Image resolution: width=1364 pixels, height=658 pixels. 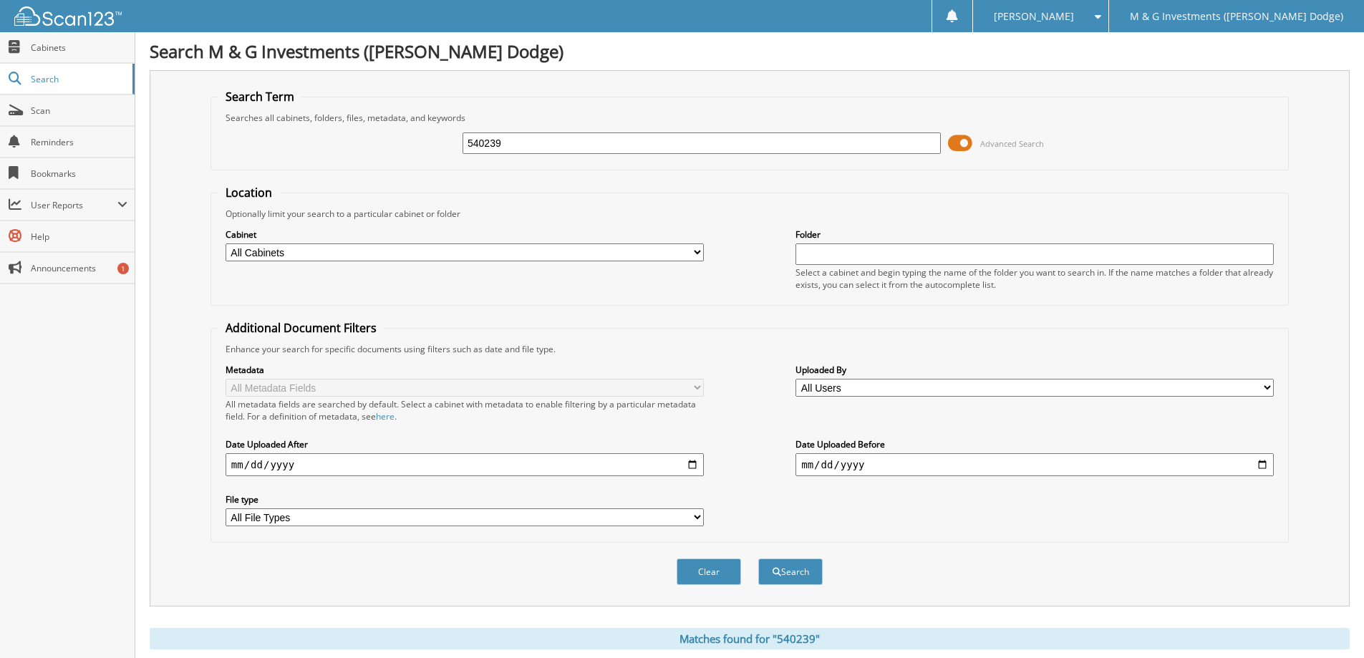 I want to click on span: Announcements, so click(x=79, y=268).